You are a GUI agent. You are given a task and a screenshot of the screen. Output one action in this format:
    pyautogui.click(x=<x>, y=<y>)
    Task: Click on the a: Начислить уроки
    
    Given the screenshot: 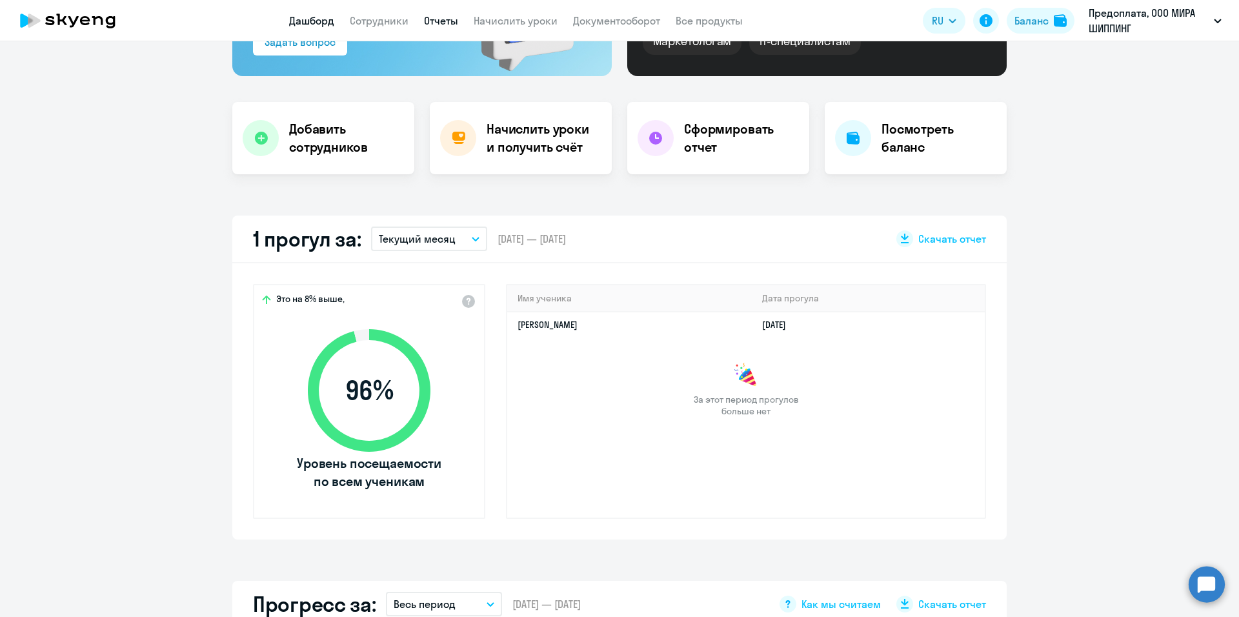 What is the action you would take?
    pyautogui.click(x=516, y=21)
    